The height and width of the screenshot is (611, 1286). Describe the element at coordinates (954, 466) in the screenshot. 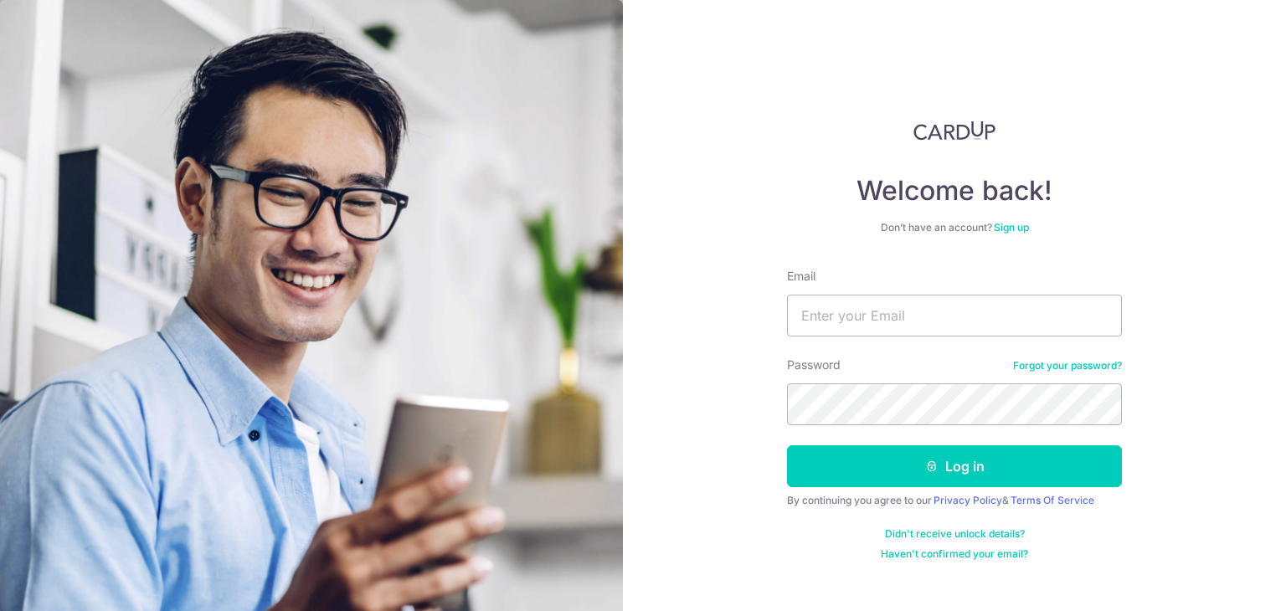

I see `button: Log in` at that location.